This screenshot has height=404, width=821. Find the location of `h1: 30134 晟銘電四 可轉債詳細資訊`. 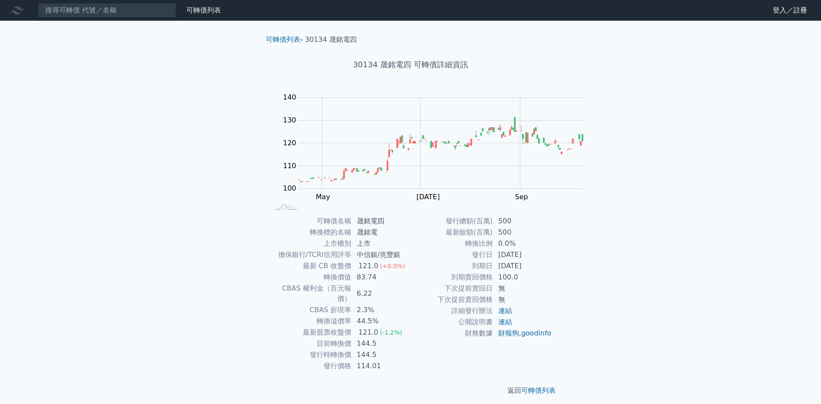

h1: 30134 晟銘電四 可轉債詳細資訊 is located at coordinates (411, 65).